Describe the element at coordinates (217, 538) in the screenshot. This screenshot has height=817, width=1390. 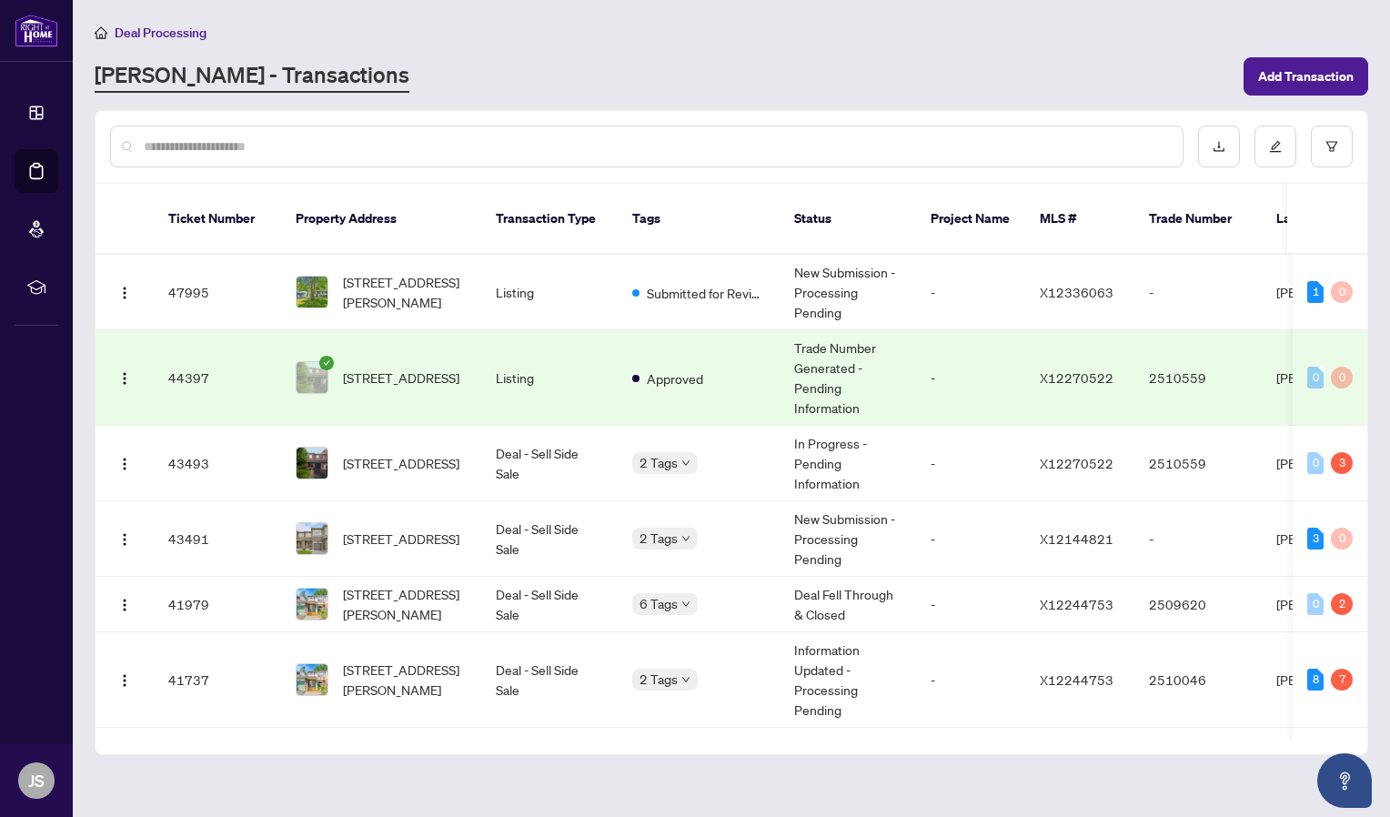
I see `td: 43491` at that location.